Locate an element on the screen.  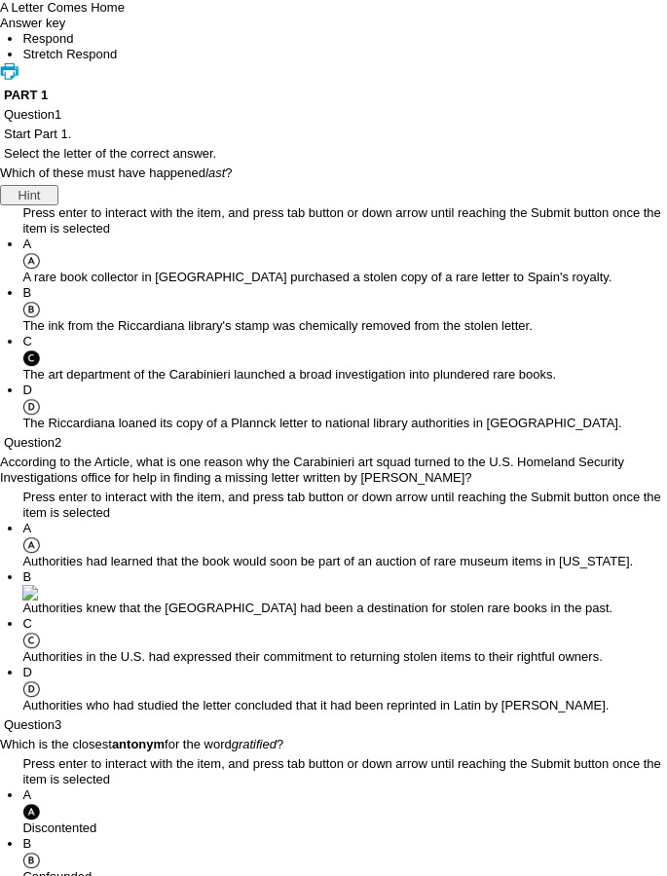
em: last is located at coordinates (215, 172).